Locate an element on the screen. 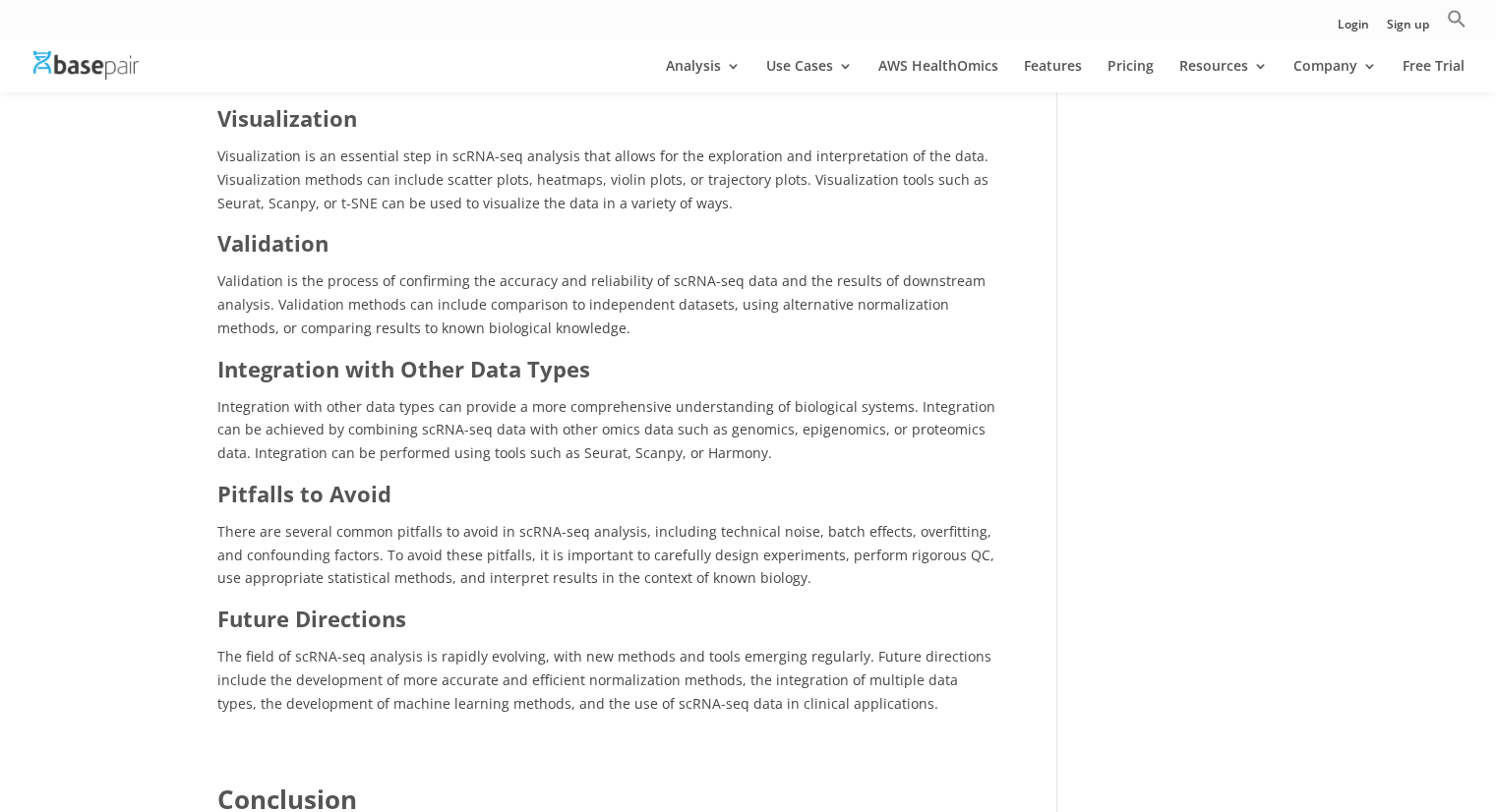 This screenshot has height=812, width=1496. span: Visualization is an essential step in scRNA-seq analysis that allows for the exploration and inte... is located at coordinates (603, 178).